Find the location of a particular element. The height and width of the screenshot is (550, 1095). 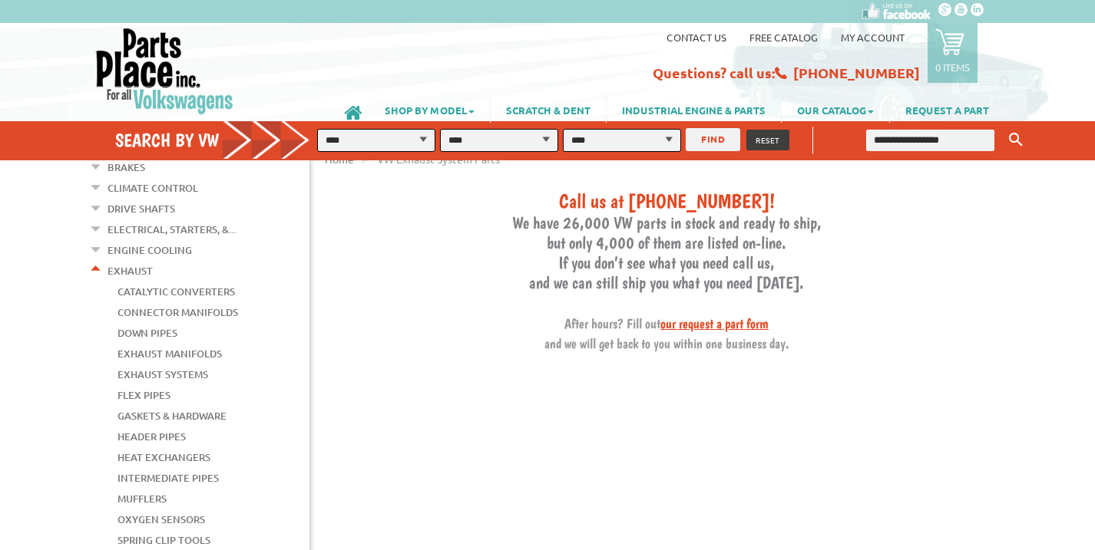

a: 0 items is located at coordinates (952, 53).